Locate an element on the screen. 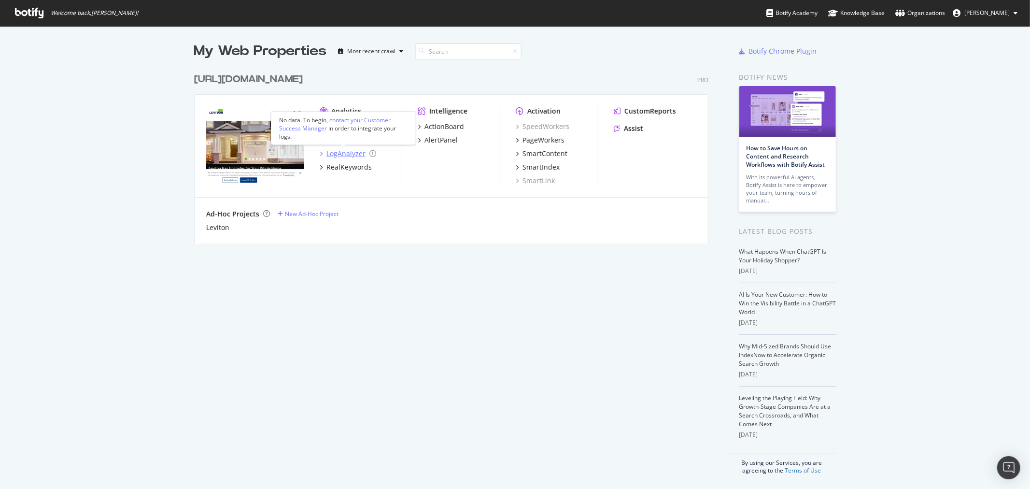 The height and width of the screenshot is (489, 1030). a: SmartContent is located at coordinates (541, 154).